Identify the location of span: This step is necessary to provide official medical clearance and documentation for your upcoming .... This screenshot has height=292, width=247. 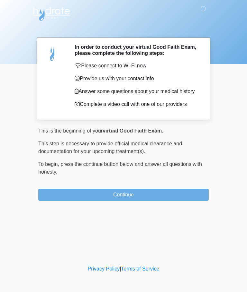
(110, 147).